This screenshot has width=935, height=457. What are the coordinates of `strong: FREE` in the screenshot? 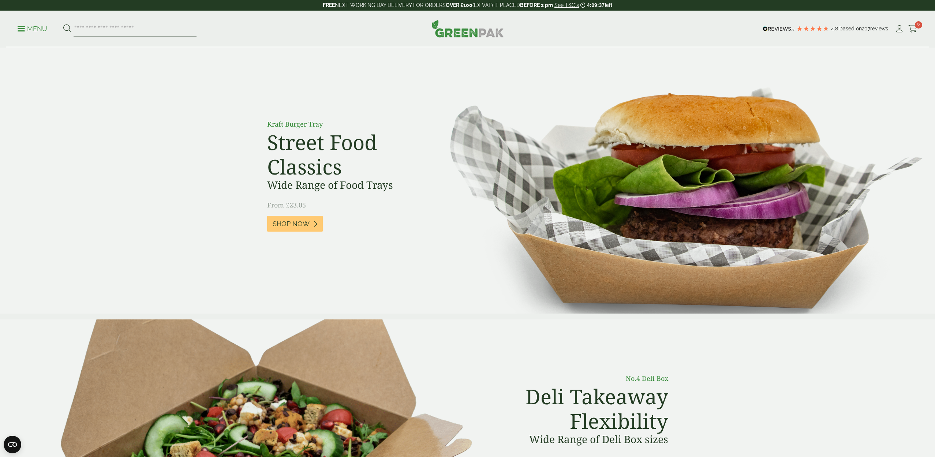 It's located at (328, 5).